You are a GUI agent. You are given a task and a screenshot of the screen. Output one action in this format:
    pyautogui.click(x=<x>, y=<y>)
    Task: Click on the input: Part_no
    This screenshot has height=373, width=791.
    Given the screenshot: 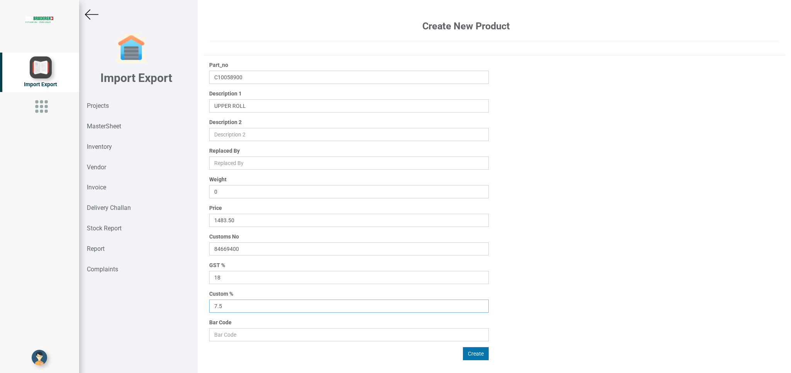 What is the action you would take?
    pyautogui.click(x=349, y=77)
    